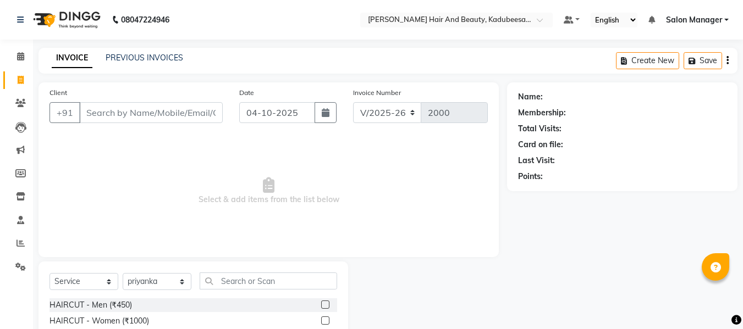 The height and width of the screenshot is (329, 743). What do you see at coordinates (694, 20) in the screenshot?
I see `span: Salon Manager` at bounding box center [694, 20].